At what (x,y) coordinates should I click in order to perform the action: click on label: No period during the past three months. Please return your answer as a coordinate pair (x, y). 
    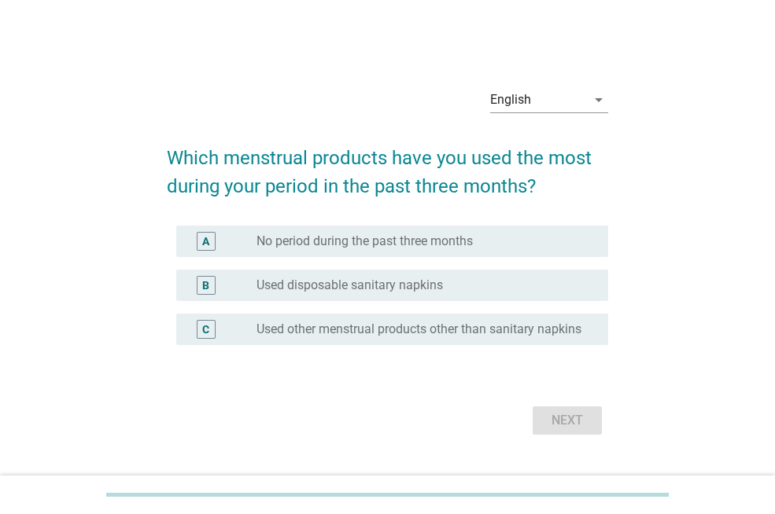
    Looking at the image, I should click on (364, 241).